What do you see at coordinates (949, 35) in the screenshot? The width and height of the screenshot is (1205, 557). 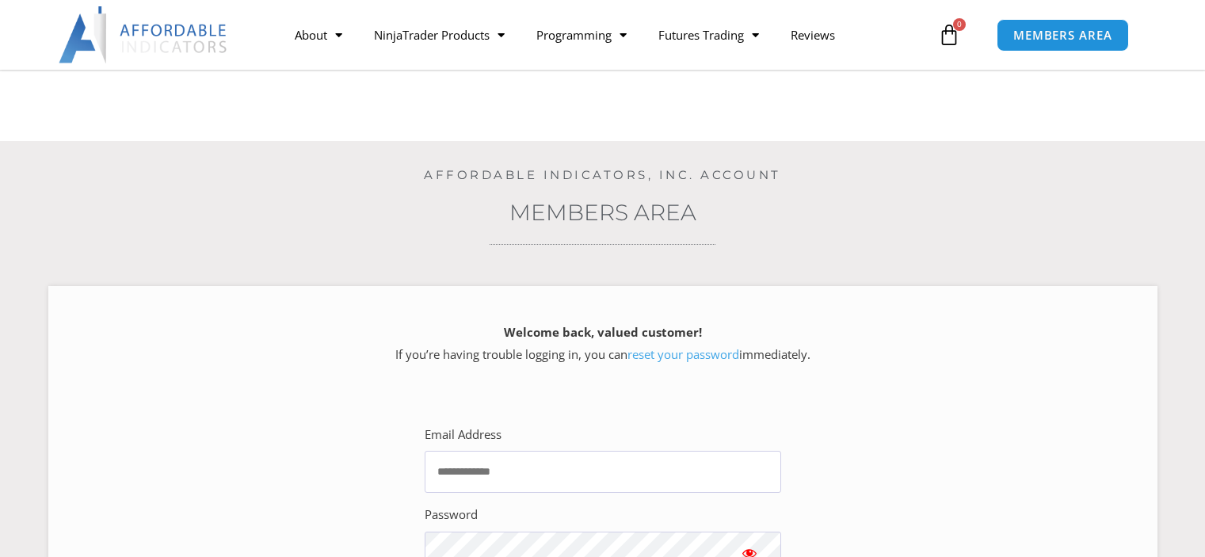 I see `a: 0` at bounding box center [949, 35].